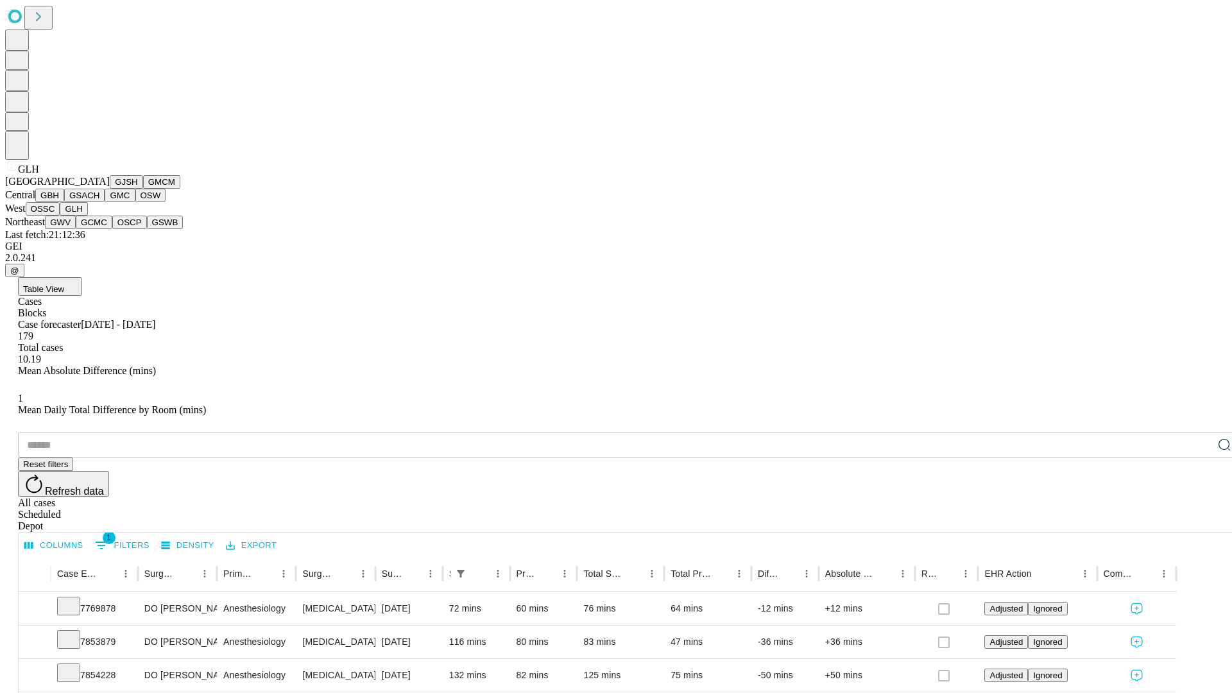  Describe the element at coordinates (54, 545) in the screenshot. I see `button: Select columns` at that location.